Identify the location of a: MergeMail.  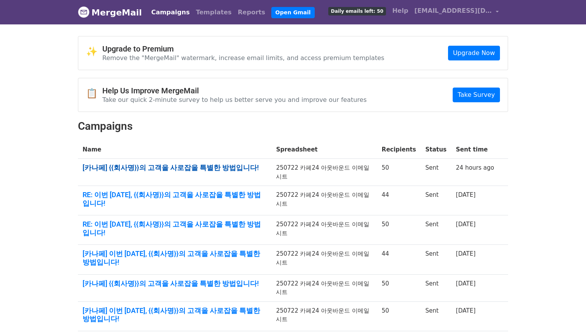
(110, 12).